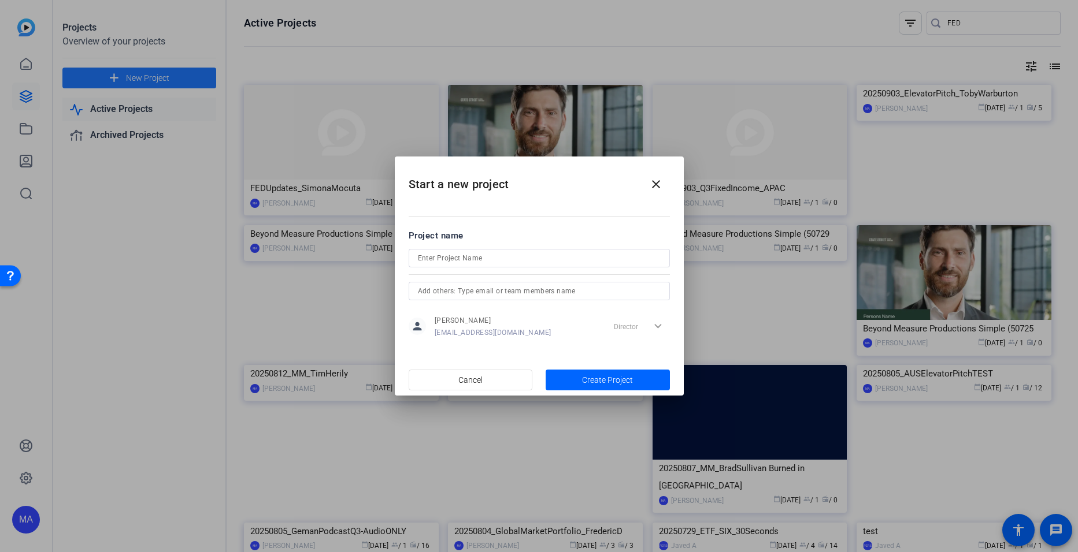 The image size is (1078, 552). I want to click on input: Enter Project Name, so click(539, 258).